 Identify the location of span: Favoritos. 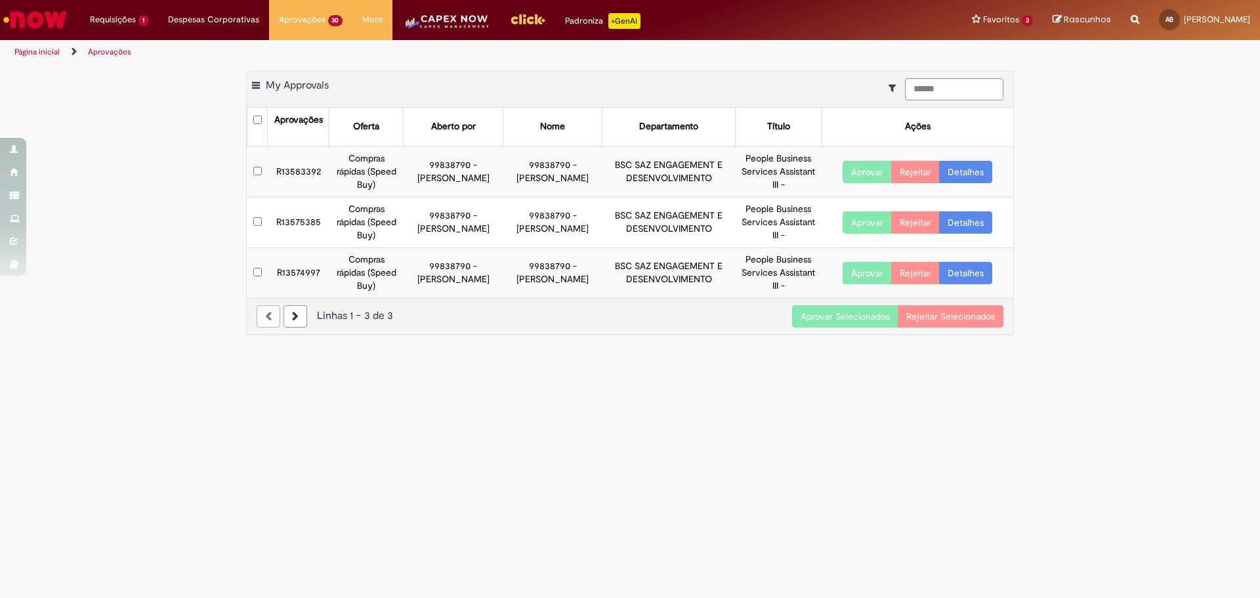
(1001, 20).